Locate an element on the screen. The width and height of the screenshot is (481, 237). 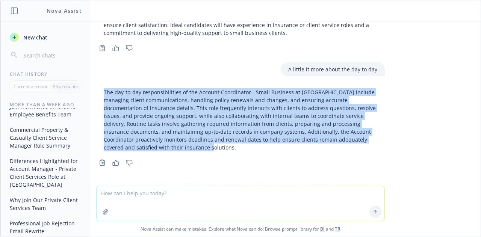
h1: Nova Assist is located at coordinates (64, 11).